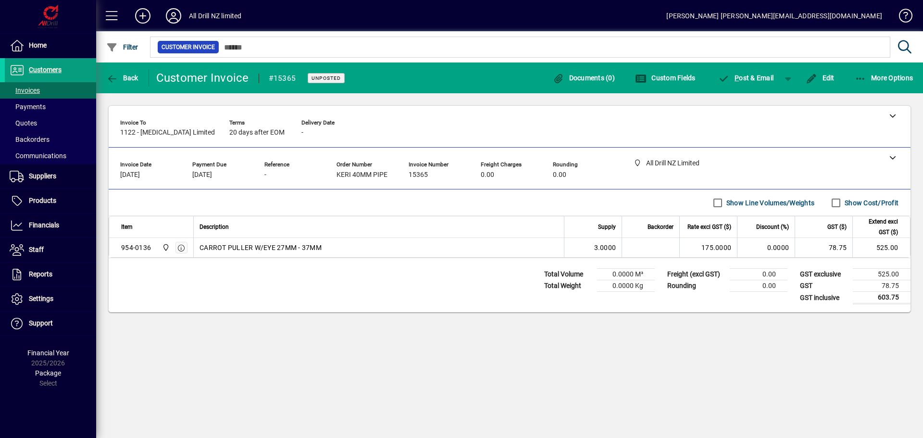 Image resolution: width=923 pixels, height=438 pixels. Describe the element at coordinates (583, 78) in the screenshot. I see `button: Documents (0)` at that location.